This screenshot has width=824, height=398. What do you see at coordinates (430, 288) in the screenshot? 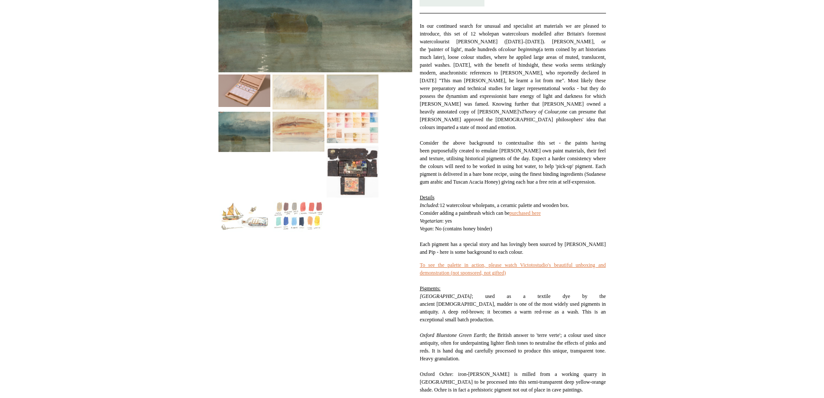
I see `span: Pigments:` at bounding box center [430, 288].